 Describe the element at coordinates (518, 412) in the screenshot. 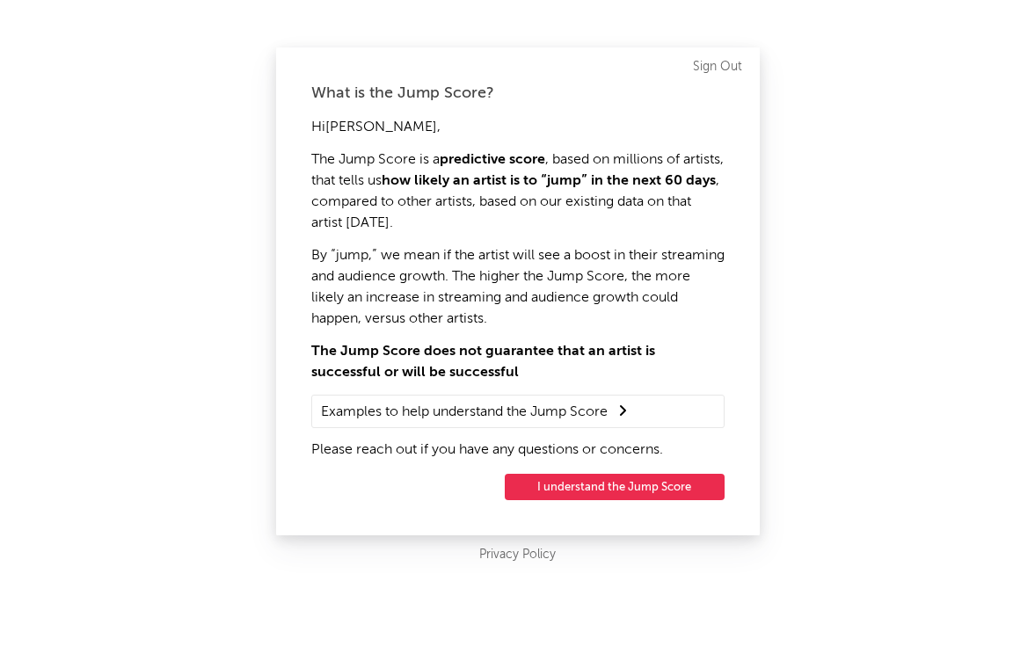

I see `summary: Examples to help understand the Jump Score` at that location.